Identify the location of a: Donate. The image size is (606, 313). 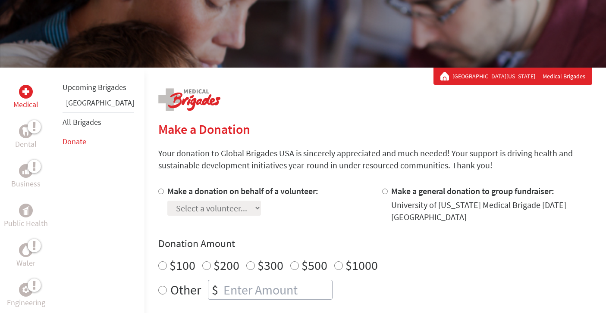
(74, 141).